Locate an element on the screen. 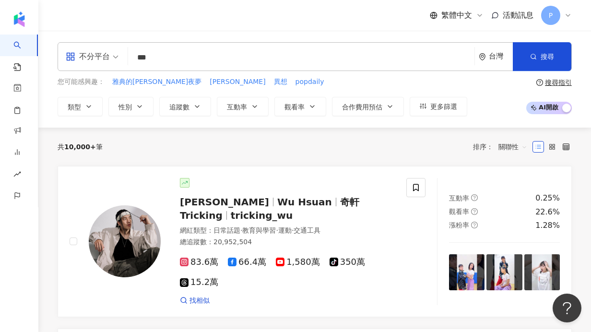 The height and width of the screenshot is (332, 591). div: 總追蹤數 ： 20,952,504 is located at coordinates (287, 242).